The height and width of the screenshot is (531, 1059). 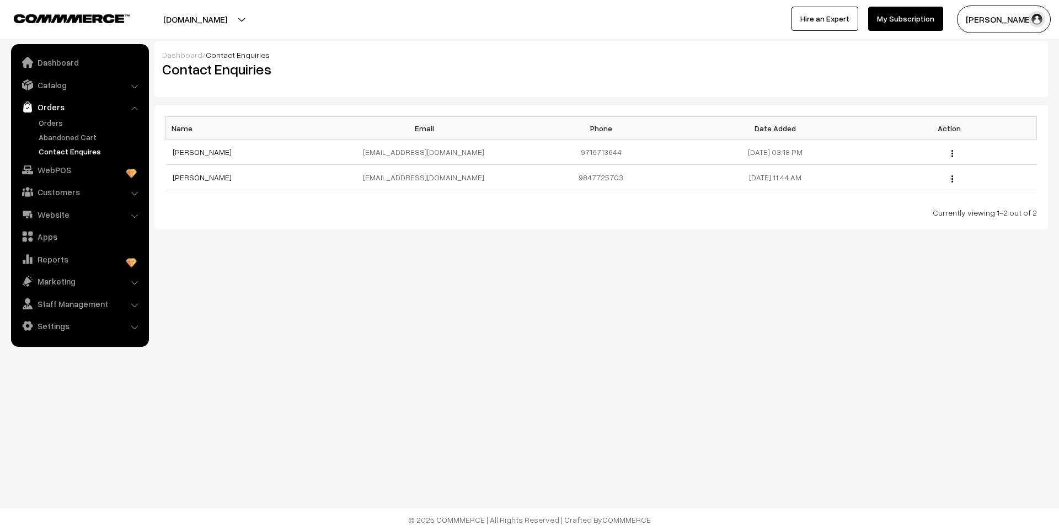 What do you see at coordinates (601, 128) in the screenshot?
I see `th: Phone` at bounding box center [601, 128].